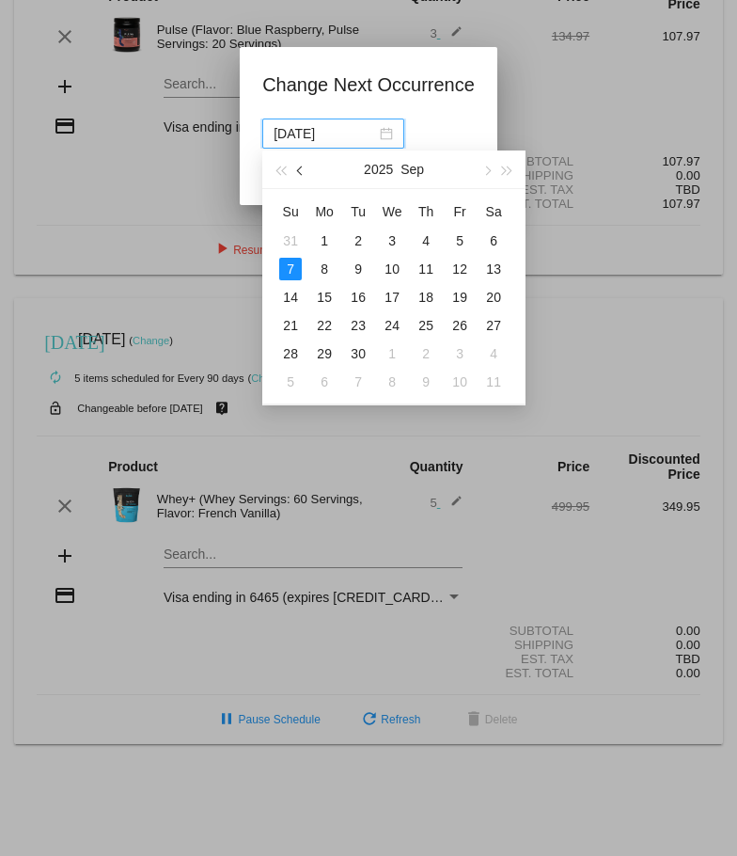 Image resolution: width=737 pixels, height=856 pixels. Describe the element at coordinates (460, 297) in the screenshot. I see `td: 9/19/2025` at that location.